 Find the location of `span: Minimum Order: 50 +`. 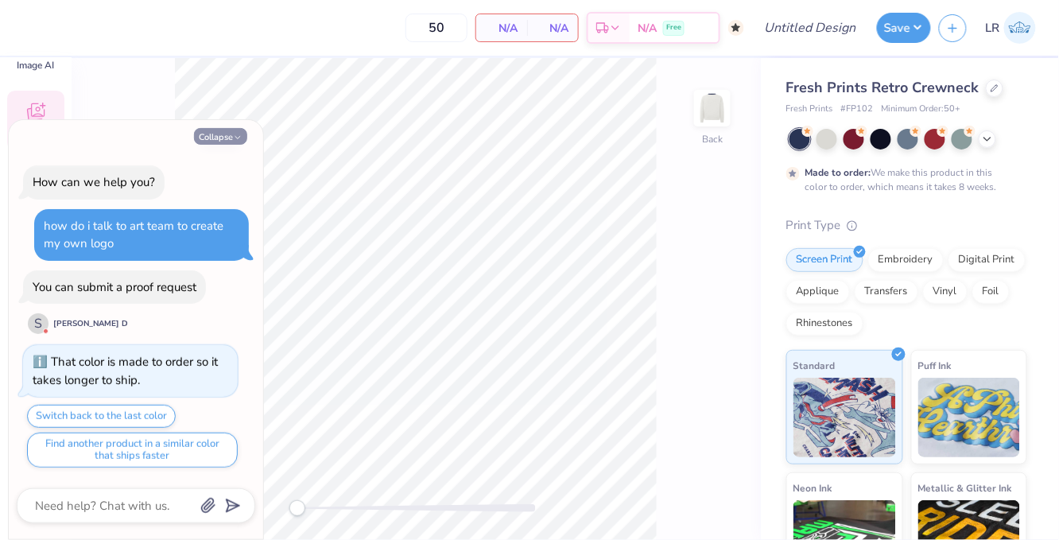

span: Minimum Order: 50 + is located at coordinates (922, 109).